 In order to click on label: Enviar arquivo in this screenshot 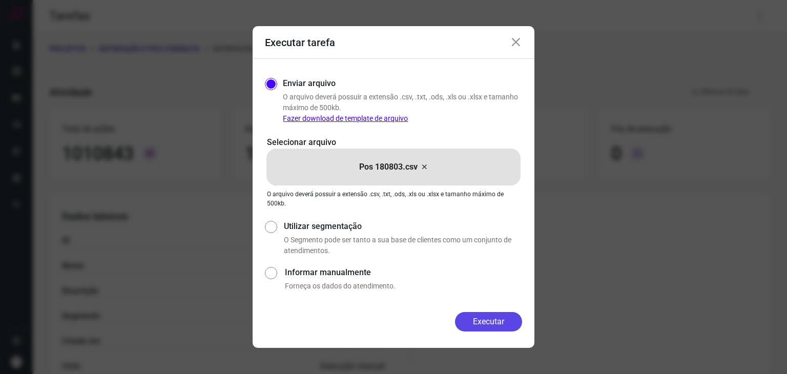, I will do `click(309, 84)`.